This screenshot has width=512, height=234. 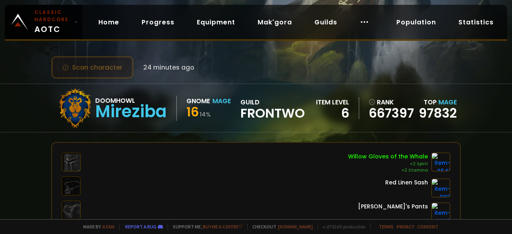 What do you see at coordinates (141, 227) in the screenshot?
I see `a: Report a bug` at bounding box center [141, 227].